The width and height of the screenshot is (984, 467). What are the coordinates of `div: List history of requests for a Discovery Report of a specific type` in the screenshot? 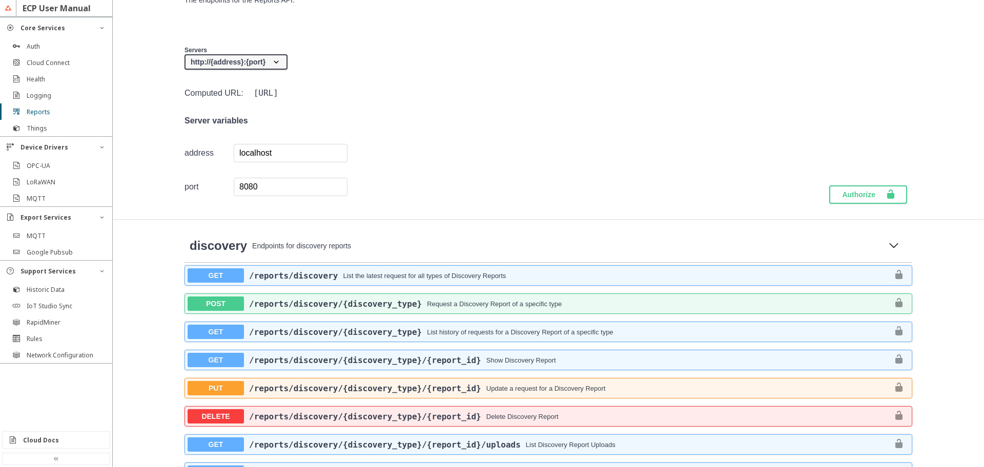 It's located at (657, 332).